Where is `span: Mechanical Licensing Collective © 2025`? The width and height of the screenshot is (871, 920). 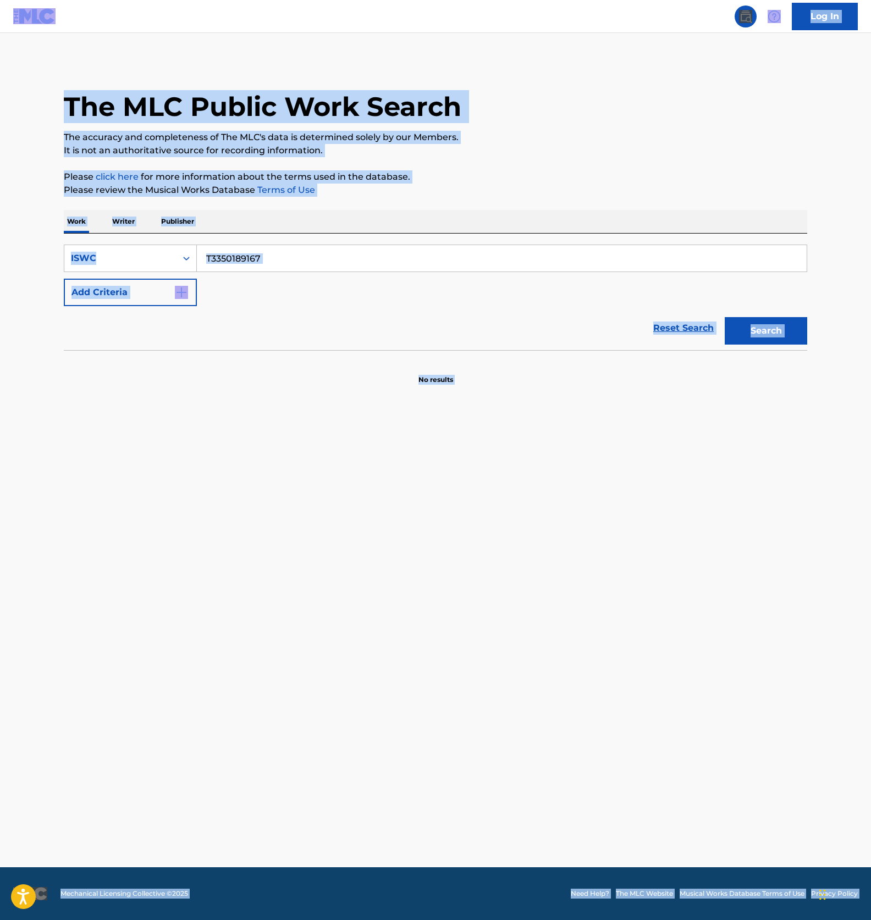 span: Mechanical Licensing Collective © 2025 is located at coordinates (124, 894).